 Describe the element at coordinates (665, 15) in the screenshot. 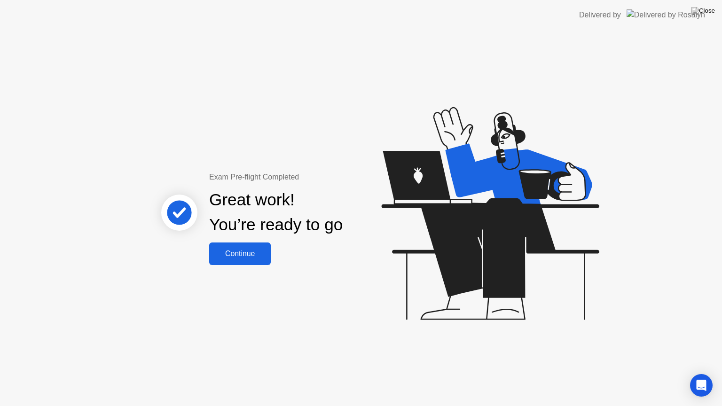

I see `img: Delivered by Rosalyn` at that location.